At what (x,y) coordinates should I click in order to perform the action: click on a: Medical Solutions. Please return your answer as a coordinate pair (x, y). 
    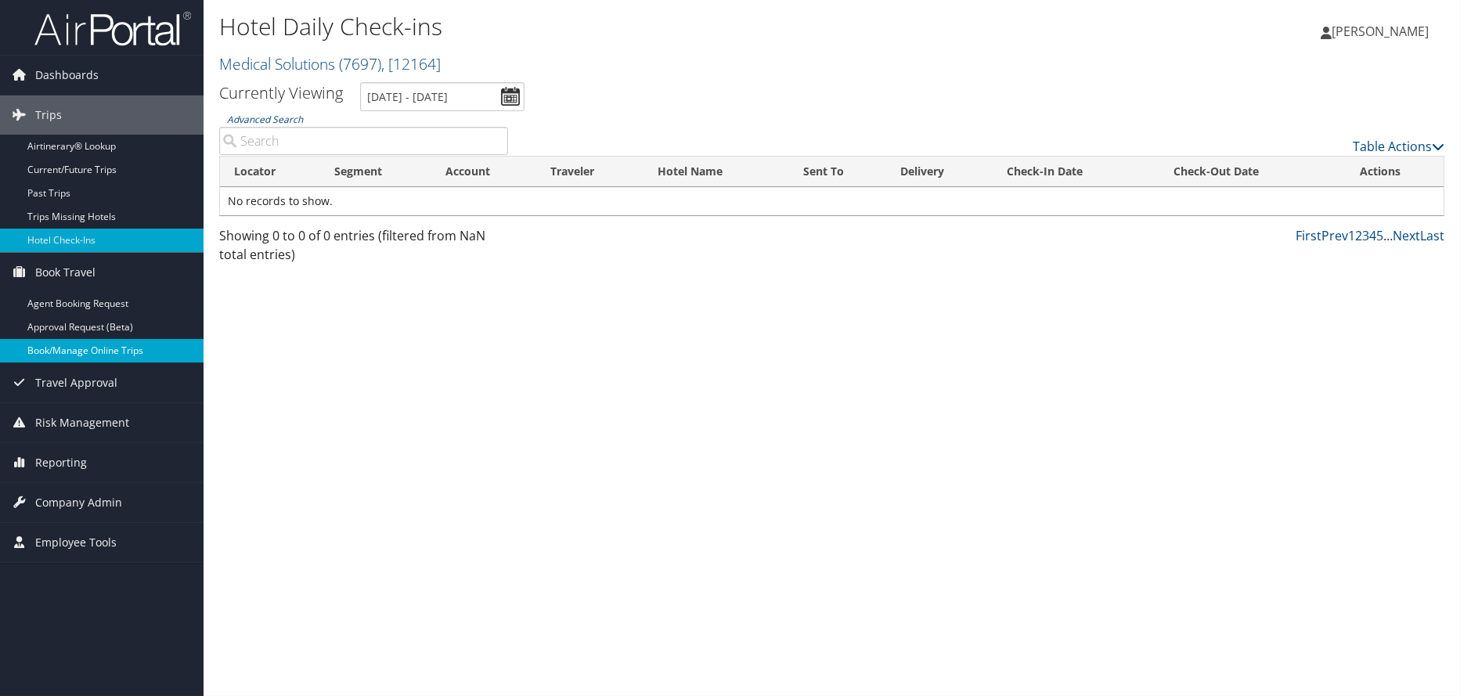
    Looking at the image, I should click on (330, 63).